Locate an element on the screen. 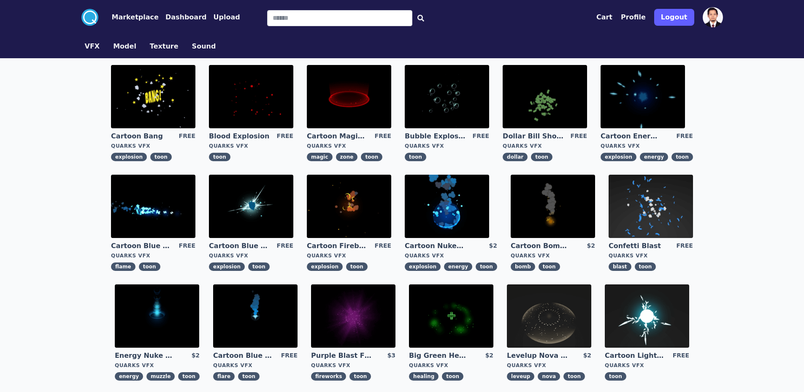  a: Cartoon Blue Flamethrower is located at coordinates (141, 246).